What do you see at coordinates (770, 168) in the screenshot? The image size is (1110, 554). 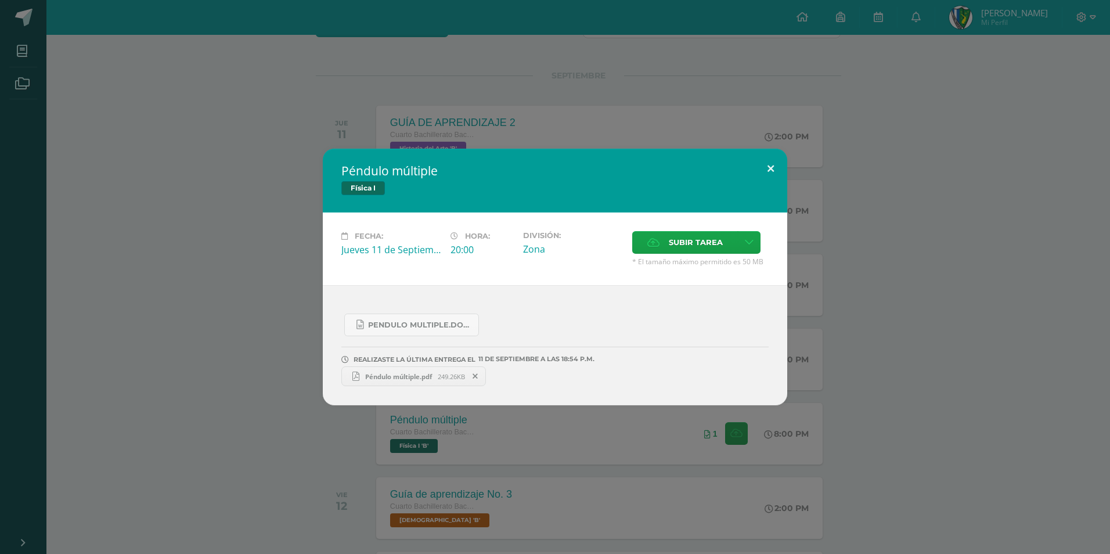 I see `button: Close (Esc)` at bounding box center [770, 168].